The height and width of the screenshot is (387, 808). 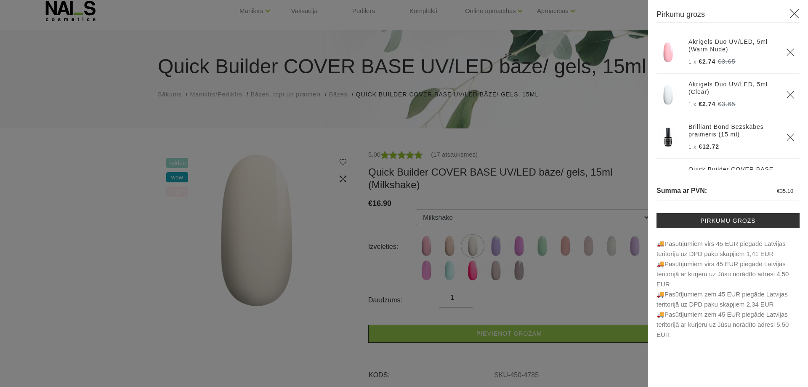 What do you see at coordinates (728, 16) in the screenshot?
I see `h3: Pirkumu grozs` at bounding box center [728, 16].